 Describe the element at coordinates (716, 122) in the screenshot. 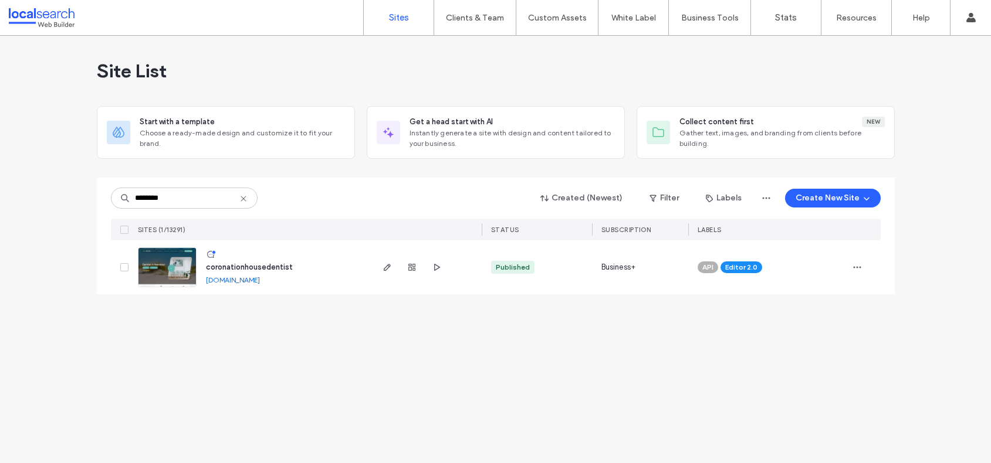

I see `span: Collect content first` at that location.